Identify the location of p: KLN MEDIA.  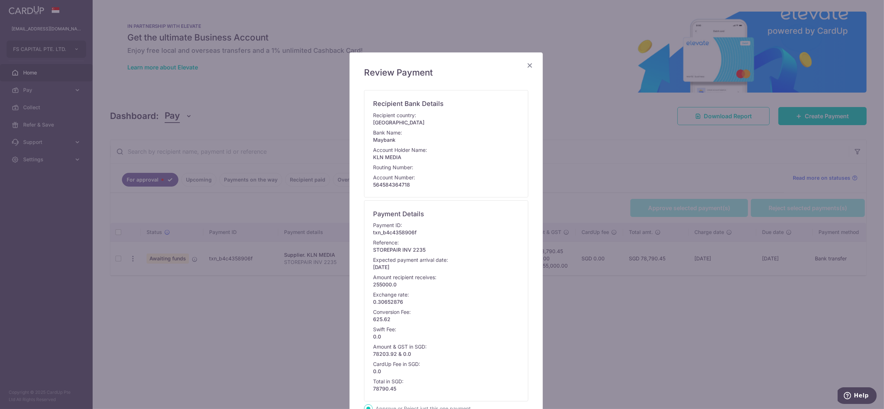
(446, 157).